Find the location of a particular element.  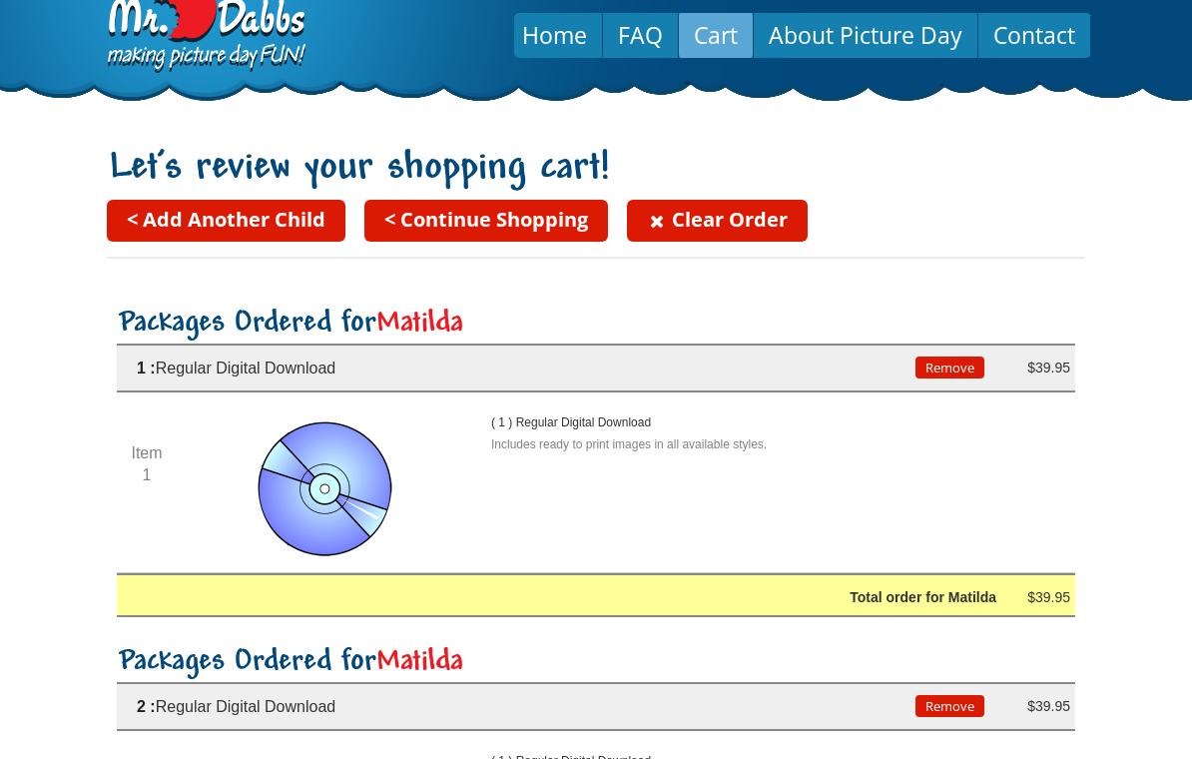

h1: Let’s review your shopping cart! is located at coordinates (596, 170).